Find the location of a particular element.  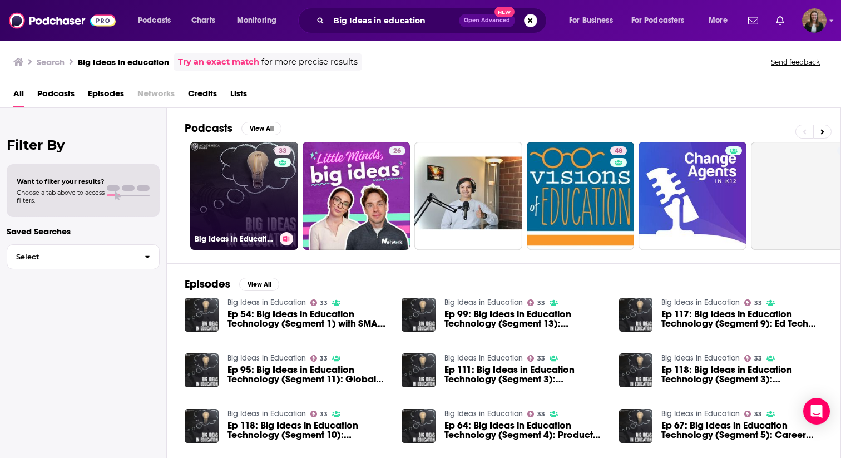

img: Ep 117: Big Ideas in Education Technology (Segment 9): Ed Tech Disruption in Higher Education wit... is located at coordinates (636, 314).